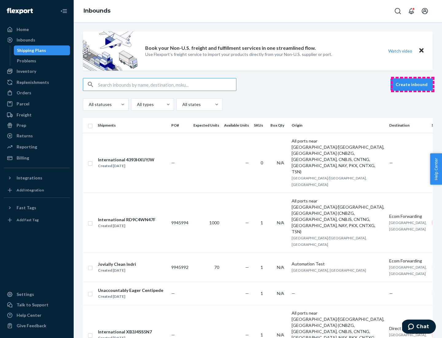 Image resolution: width=442 pixels, height=338 pixels. I want to click on div: Orders, so click(24, 93).